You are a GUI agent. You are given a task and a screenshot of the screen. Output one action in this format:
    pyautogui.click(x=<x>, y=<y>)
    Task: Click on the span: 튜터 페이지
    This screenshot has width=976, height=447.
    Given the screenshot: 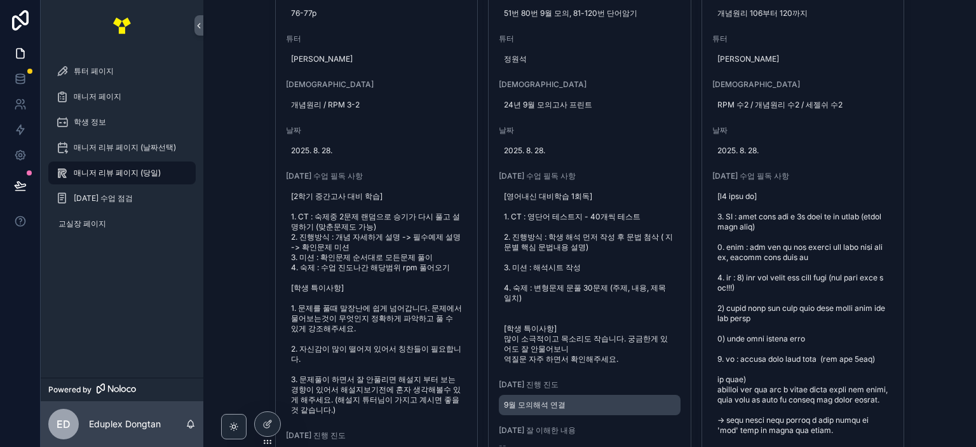 What is the action you would take?
    pyautogui.click(x=93, y=71)
    